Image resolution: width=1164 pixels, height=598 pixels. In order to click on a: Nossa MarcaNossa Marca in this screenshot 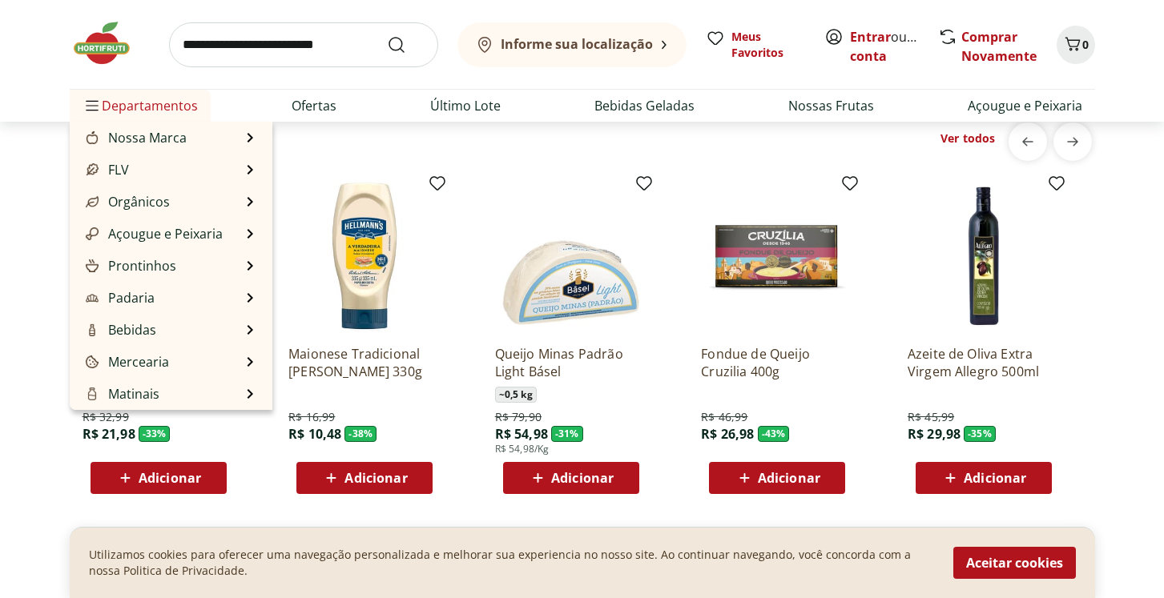, I will do `click(135, 138)`.